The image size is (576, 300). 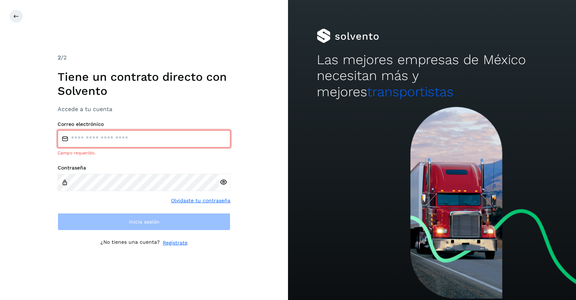 I want to click on label: Correo electrónico, so click(x=144, y=124).